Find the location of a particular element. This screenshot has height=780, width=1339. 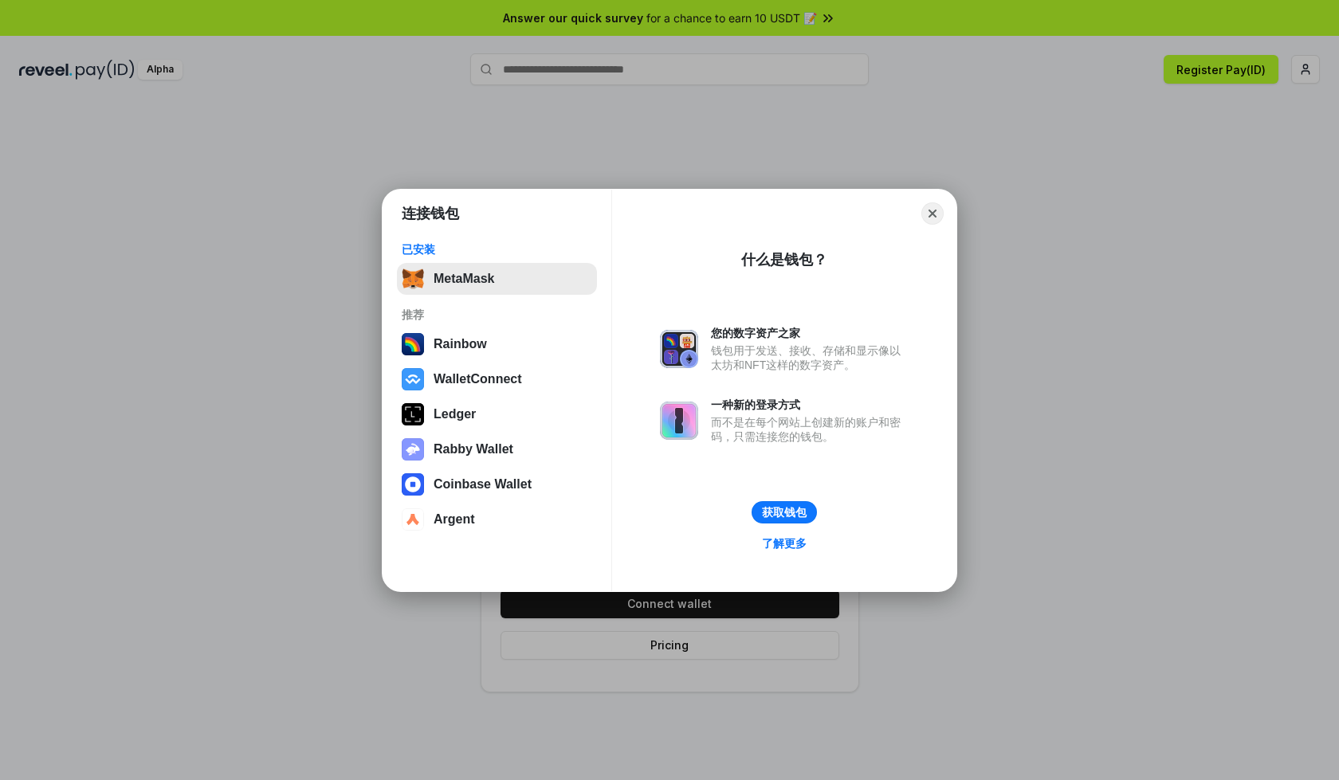

div: 已安装 is located at coordinates (496, 249).